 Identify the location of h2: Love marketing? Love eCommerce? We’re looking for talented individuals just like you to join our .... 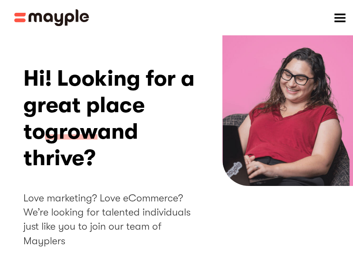
(112, 219).